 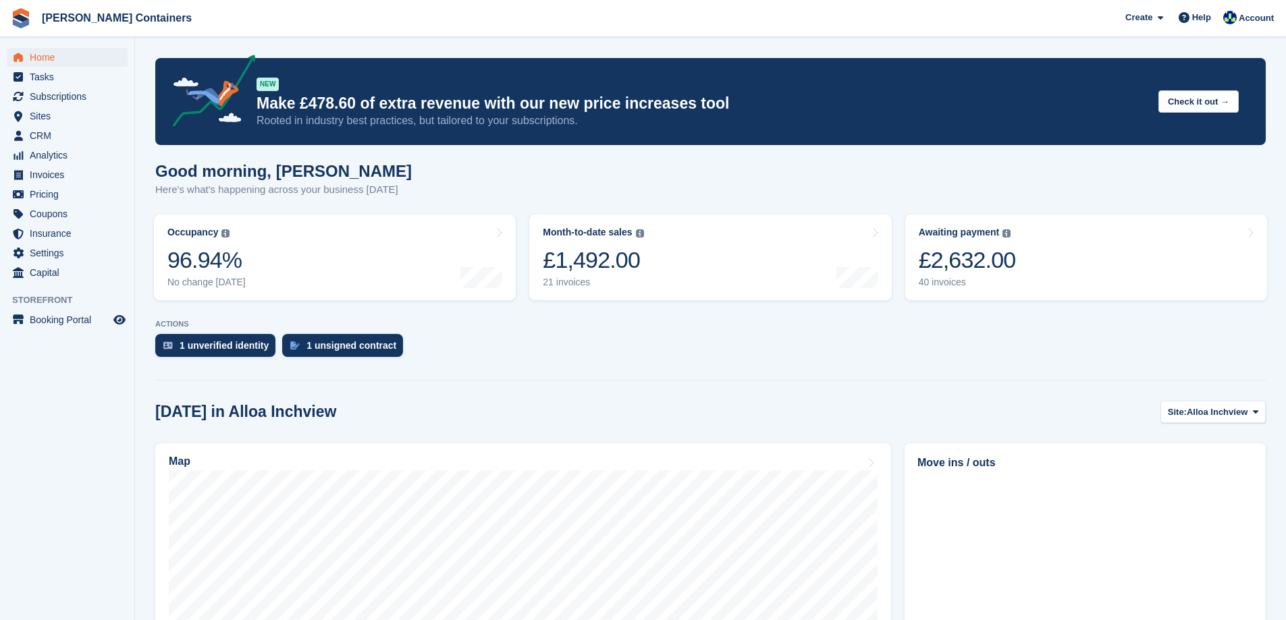 What do you see at coordinates (587, 232) in the screenshot?
I see `div: Month-to-date sales` at bounding box center [587, 232].